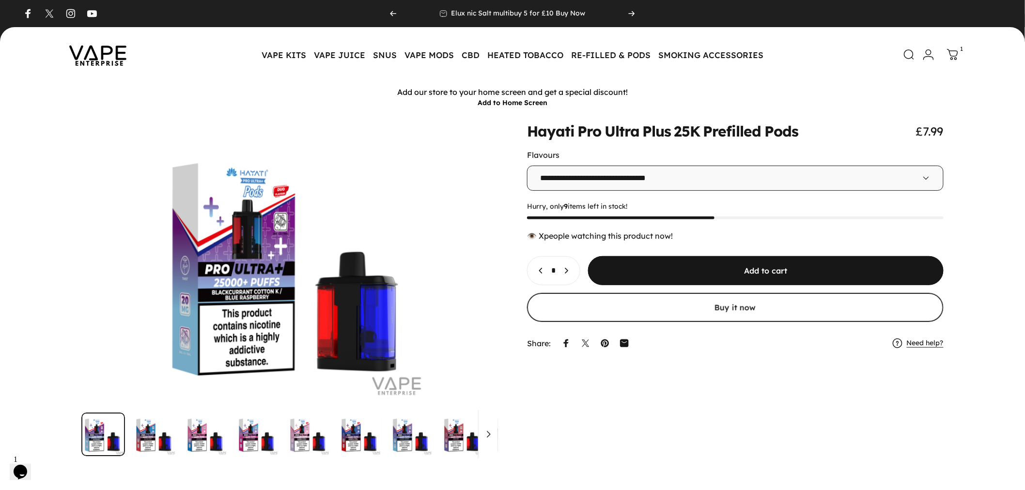 The width and height of the screenshot is (1025, 490). What do you see at coordinates (953, 55) in the screenshot?
I see `a: 1 item` at bounding box center [953, 55].